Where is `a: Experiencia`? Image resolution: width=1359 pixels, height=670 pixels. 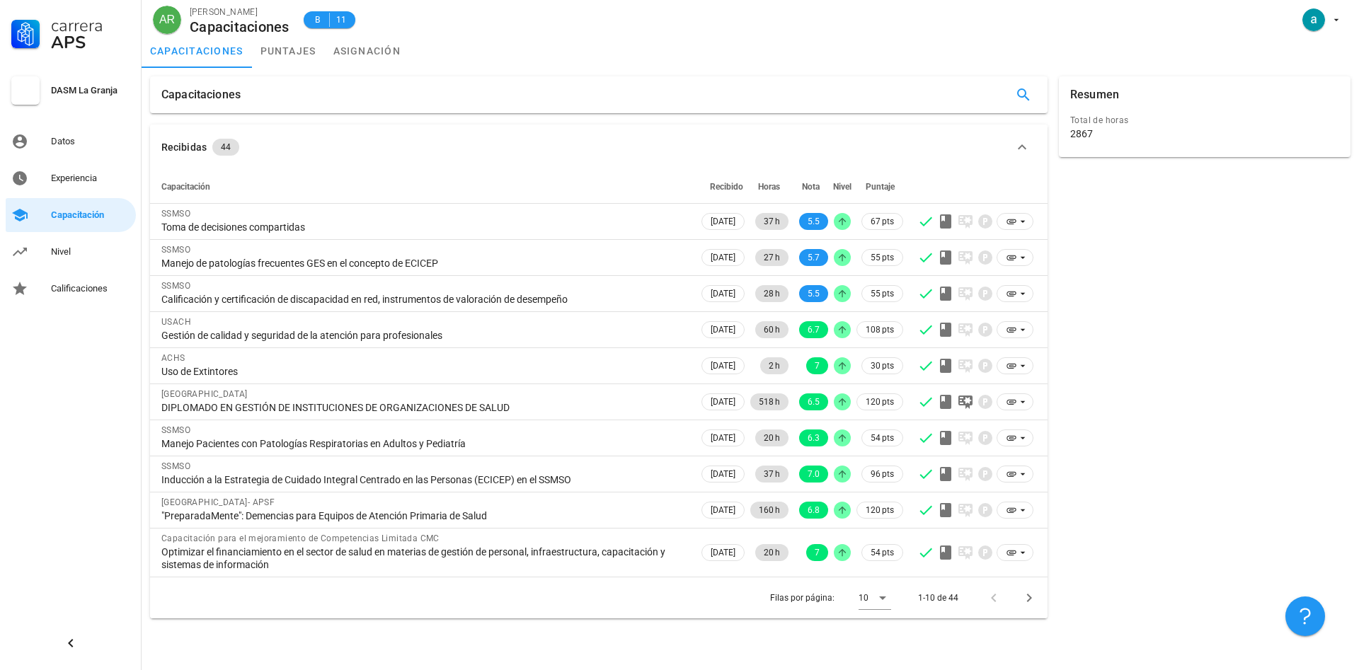 a: Experiencia is located at coordinates (71, 178).